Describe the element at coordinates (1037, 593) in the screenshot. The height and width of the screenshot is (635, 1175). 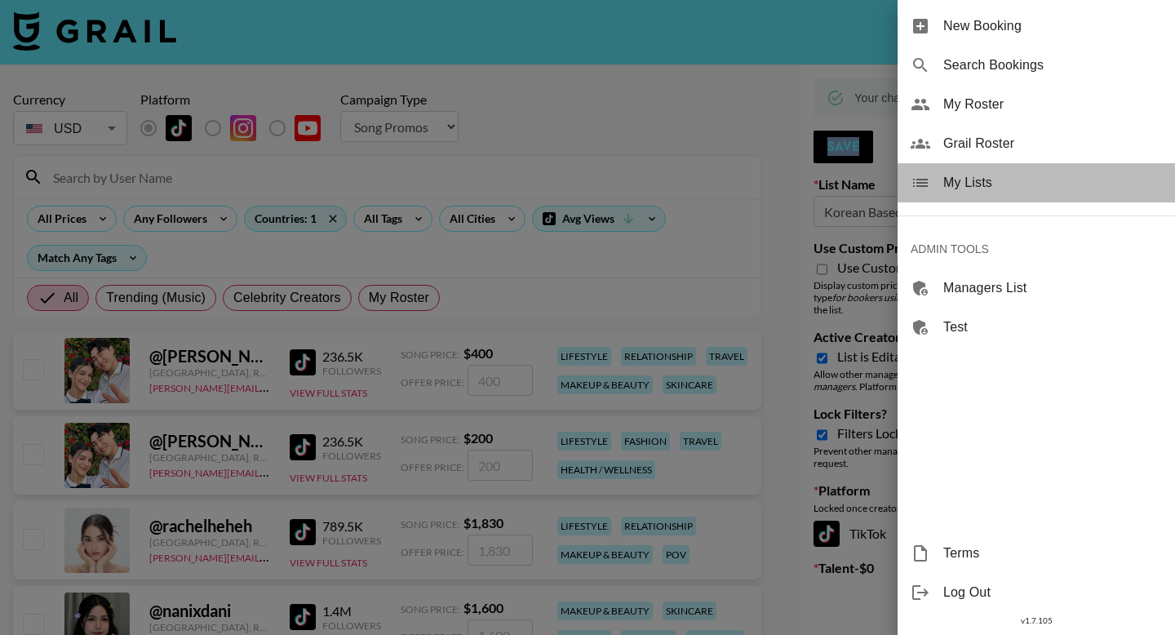
I see `div: Log Out` at that location.